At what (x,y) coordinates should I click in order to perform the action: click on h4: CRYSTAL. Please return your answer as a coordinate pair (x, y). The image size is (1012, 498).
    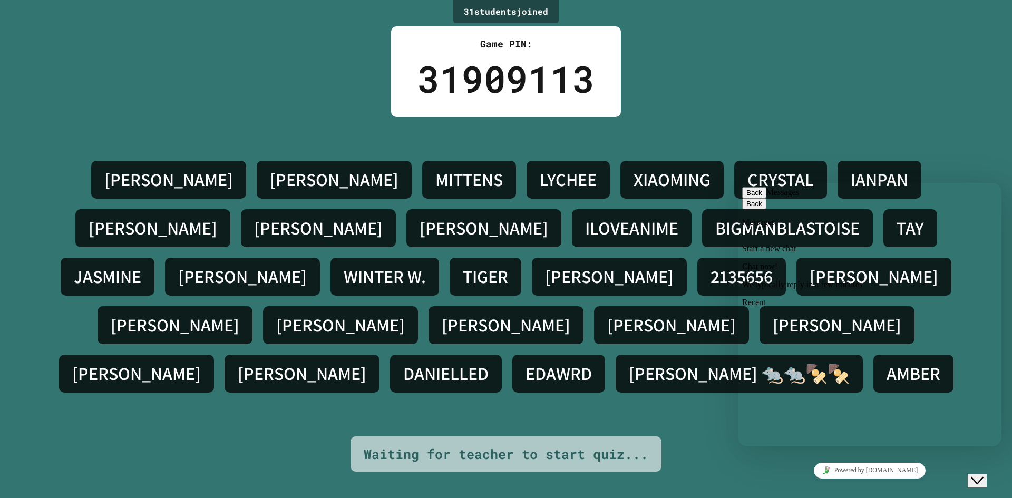
    Looking at the image, I should click on (780, 180).